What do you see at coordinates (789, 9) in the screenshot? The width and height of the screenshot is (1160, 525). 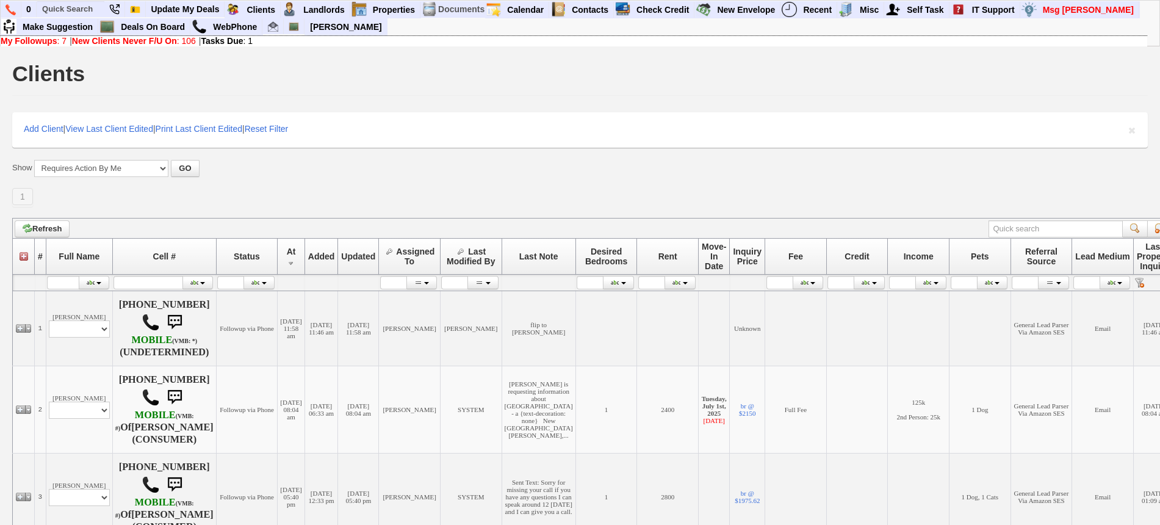 I see `img: recent.png` at bounding box center [789, 9].